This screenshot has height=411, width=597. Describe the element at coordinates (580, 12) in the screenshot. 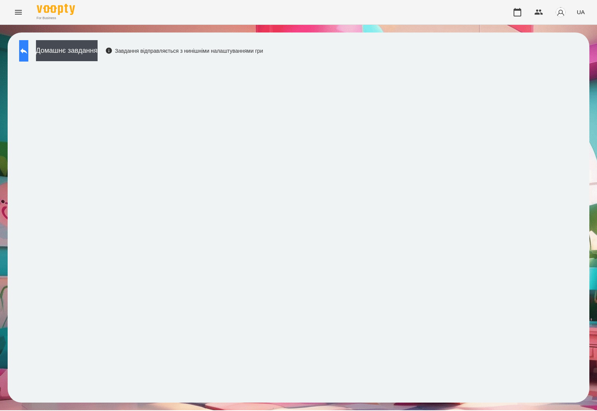

I see `button: UA` at that location.